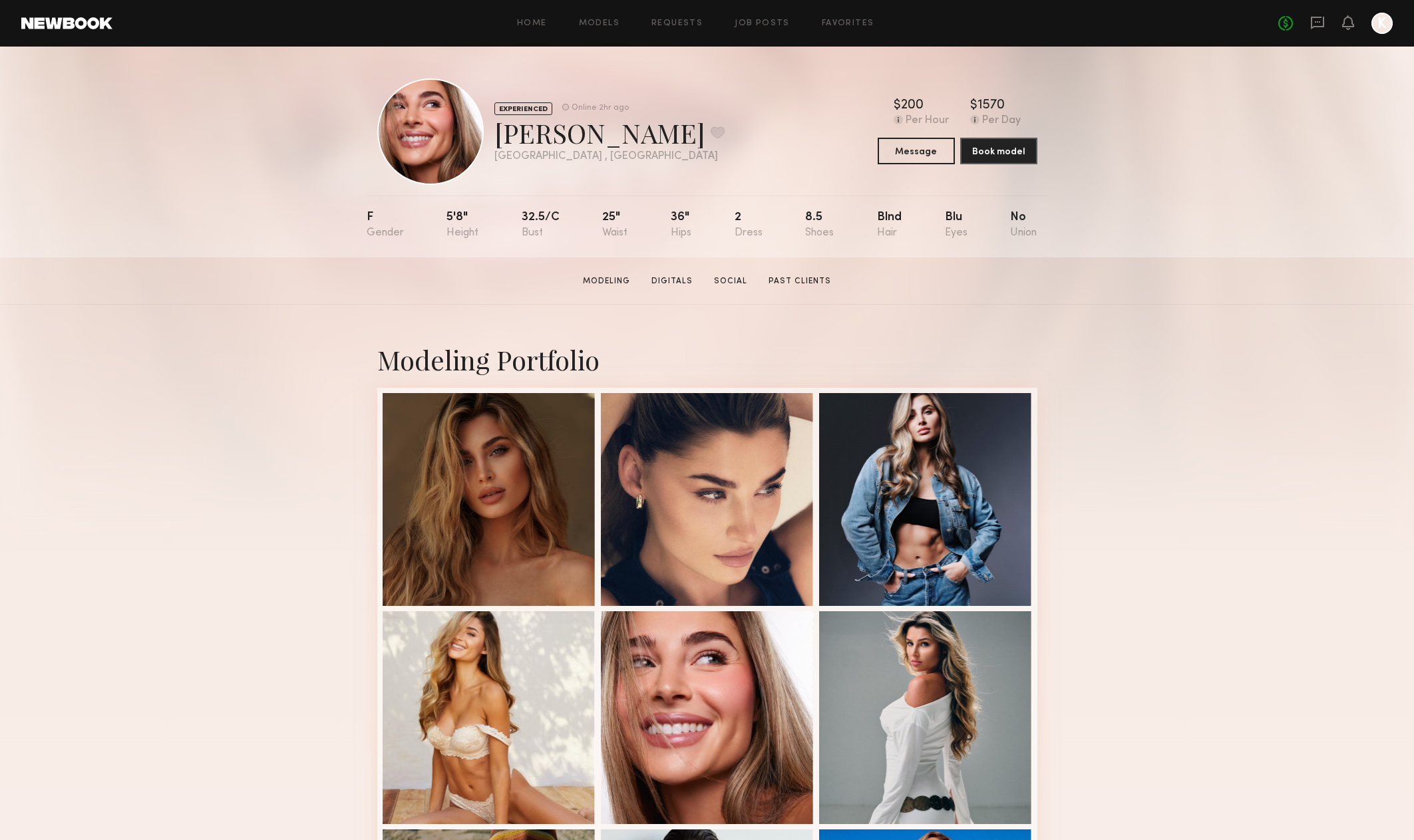 The image size is (1414, 840). I want to click on div: 36", so click(681, 225).